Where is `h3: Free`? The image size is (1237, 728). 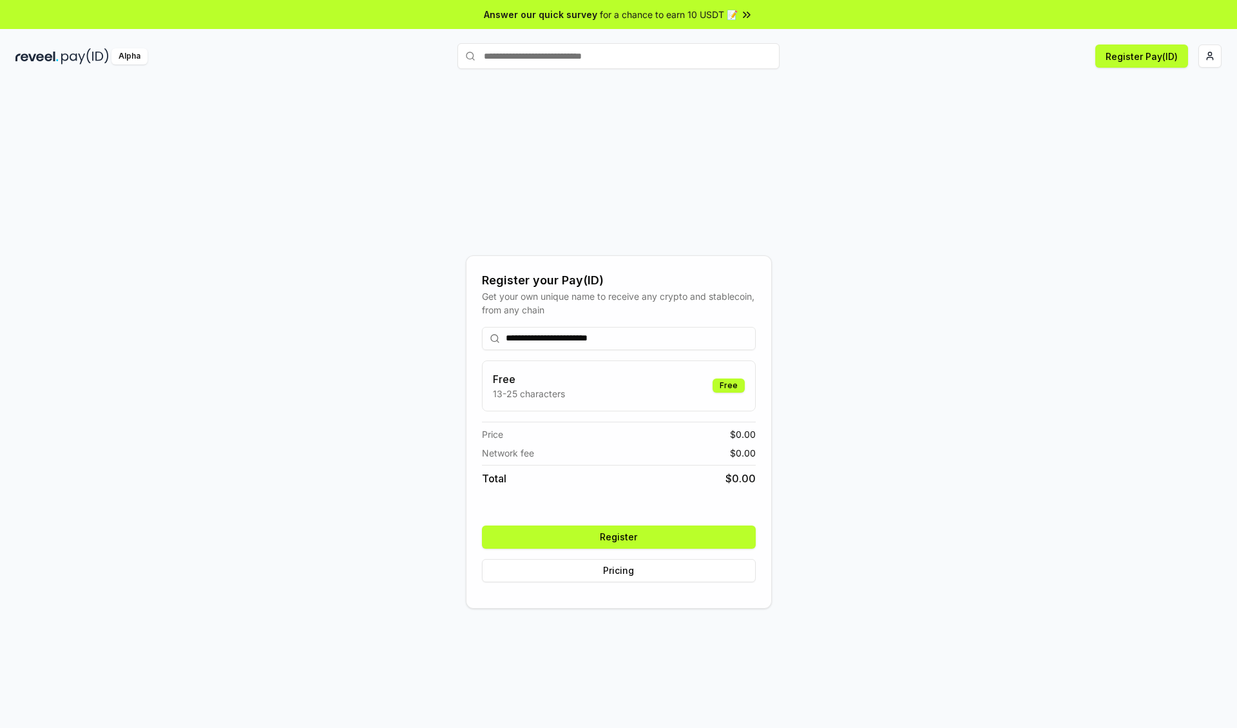
h3: Free is located at coordinates (529, 379).